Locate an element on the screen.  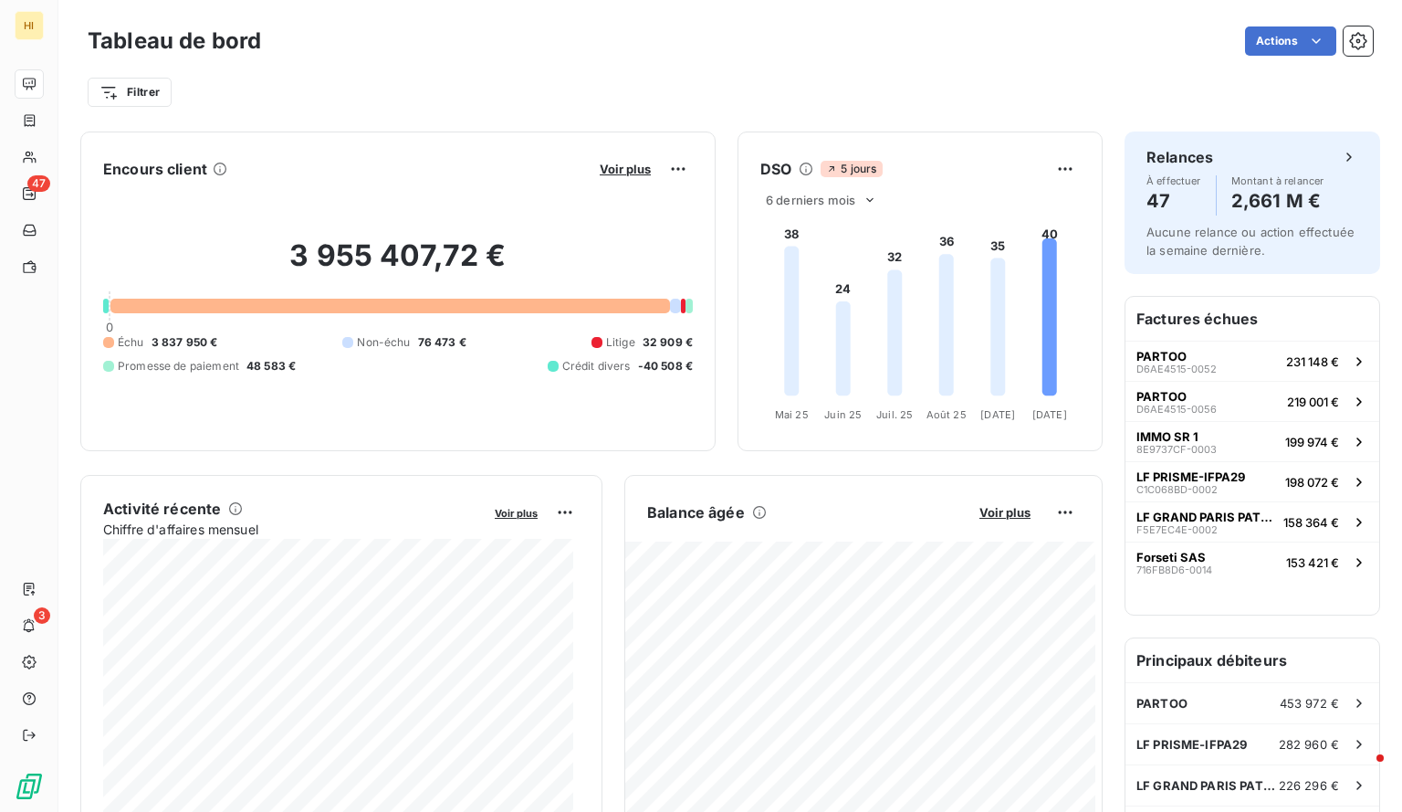
h6: Activité récente is located at coordinates (162, 509).